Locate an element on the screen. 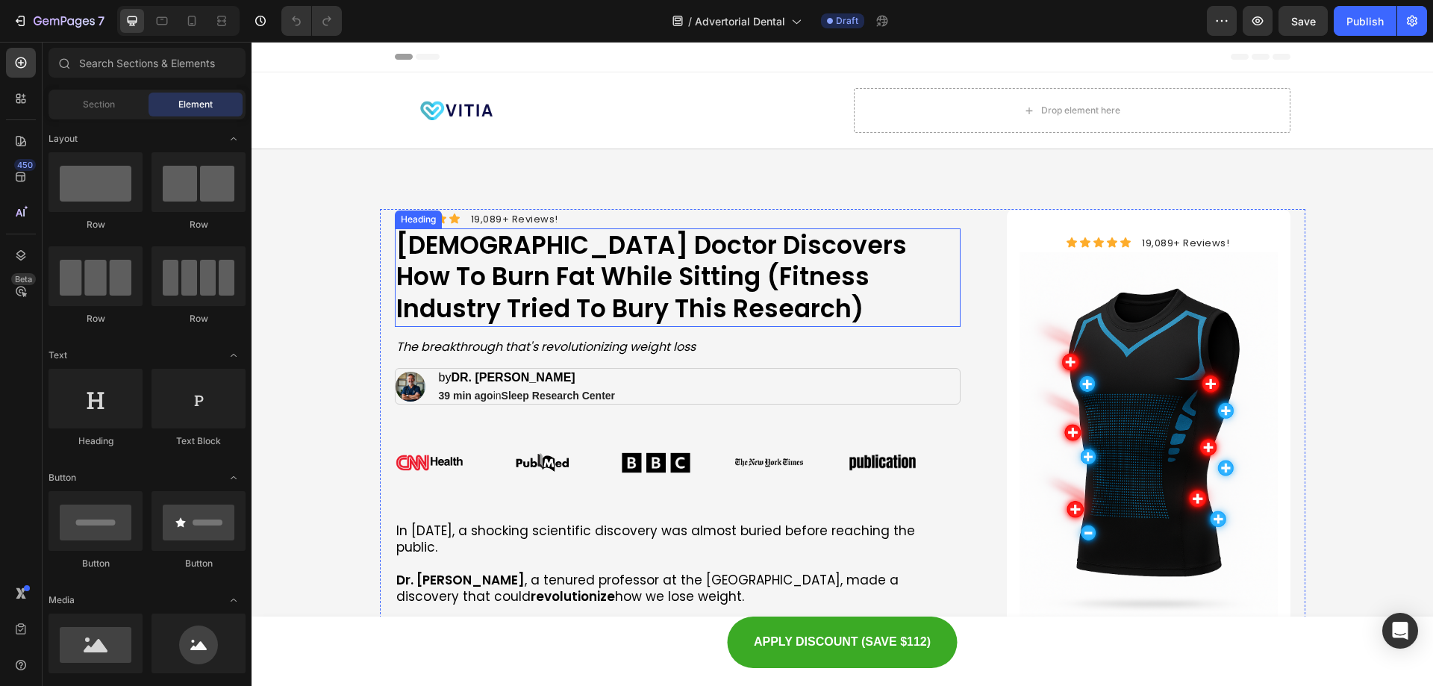  span: Save is located at coordinates (1303, 21).